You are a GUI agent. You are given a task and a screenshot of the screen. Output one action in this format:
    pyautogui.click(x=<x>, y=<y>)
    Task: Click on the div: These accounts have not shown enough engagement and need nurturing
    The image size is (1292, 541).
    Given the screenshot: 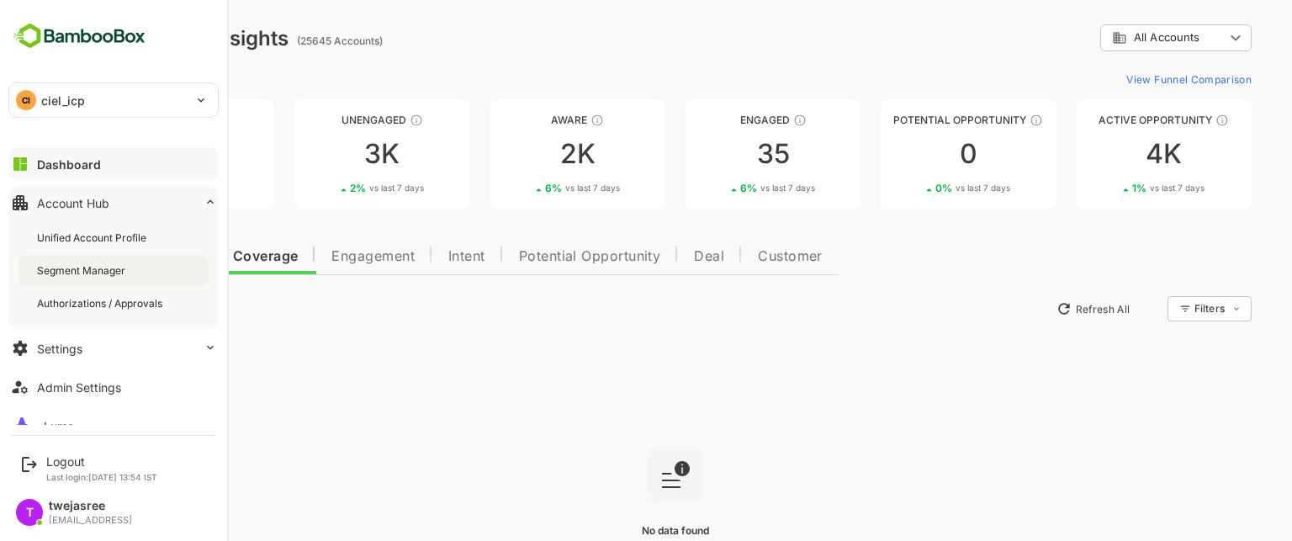 What is the action you would take?
    pyautogui.click(x=358, y=120)
    